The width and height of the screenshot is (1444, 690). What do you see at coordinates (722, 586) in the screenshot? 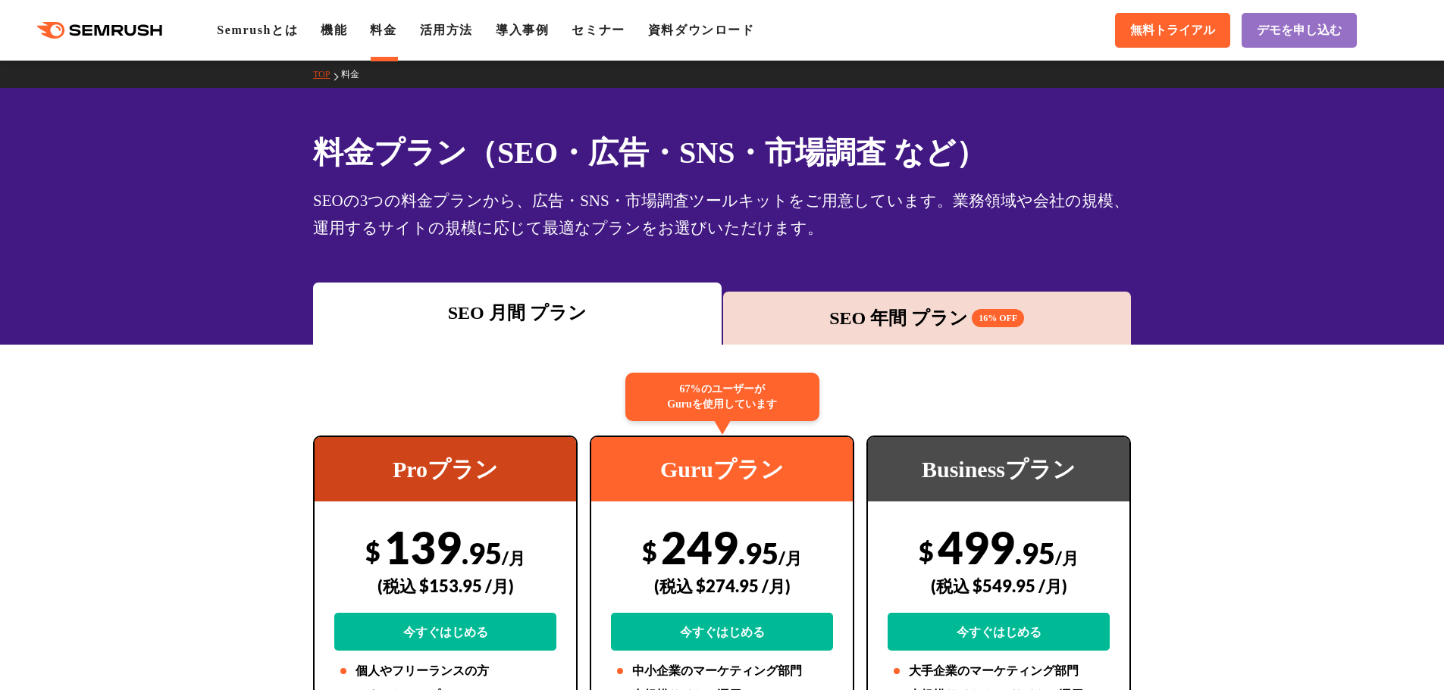
I see `div: 249` at bounding box center [722, 586].